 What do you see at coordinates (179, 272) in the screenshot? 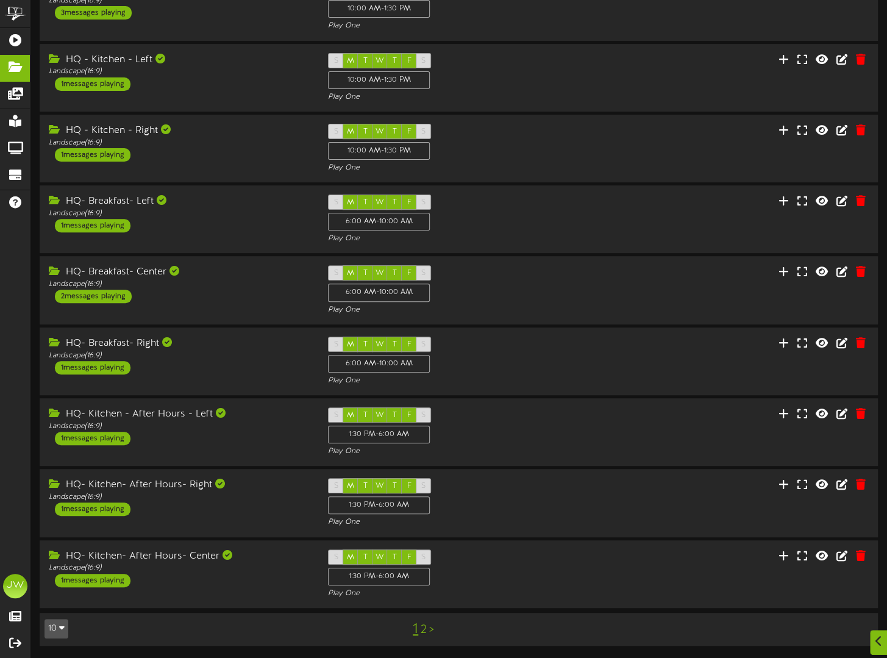
I see `div: HQ- Breakfast- Center` at bounding box center [179, 272].